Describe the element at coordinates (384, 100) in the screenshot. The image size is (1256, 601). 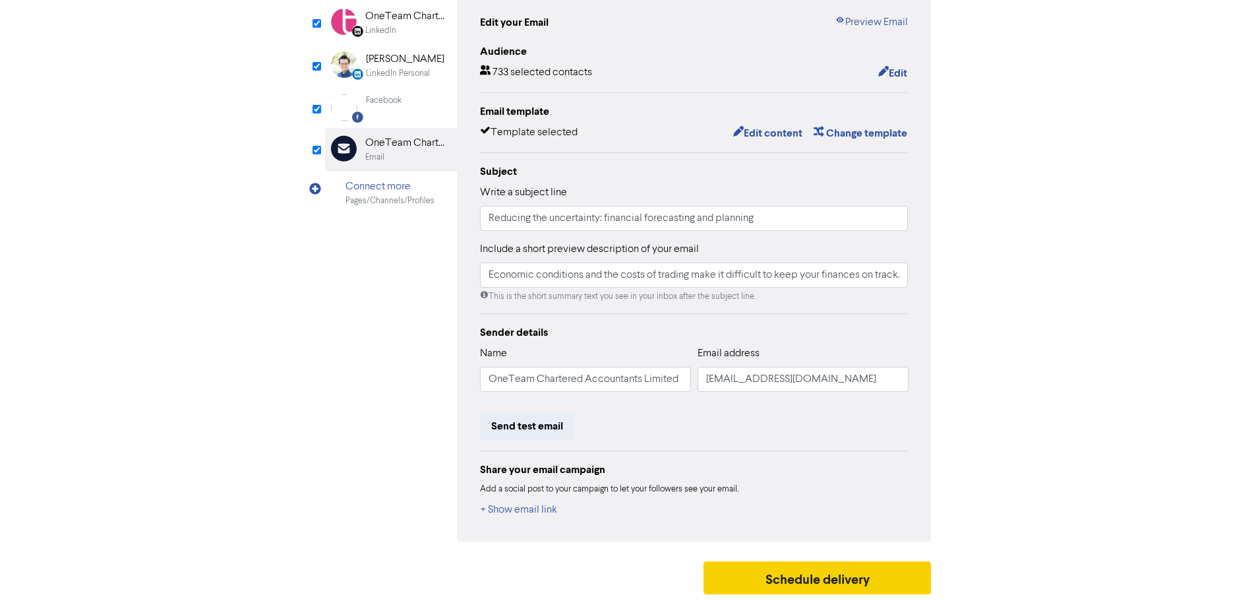
I see `div: Facebook` at that location.